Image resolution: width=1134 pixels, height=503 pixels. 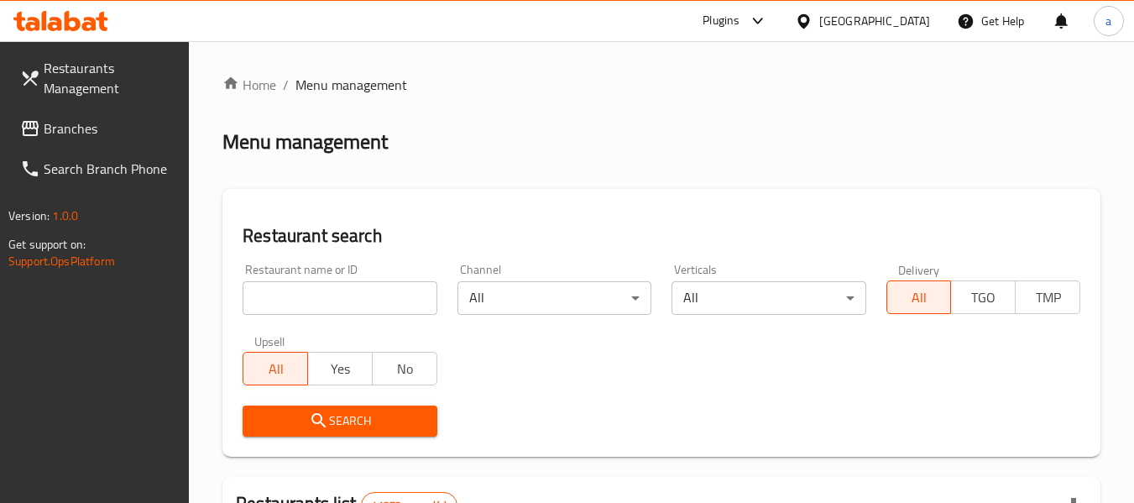 What do you see at coordinates (983, 297) in the screenshot?
I see `span: TGO` at bounding box center [983, 297].